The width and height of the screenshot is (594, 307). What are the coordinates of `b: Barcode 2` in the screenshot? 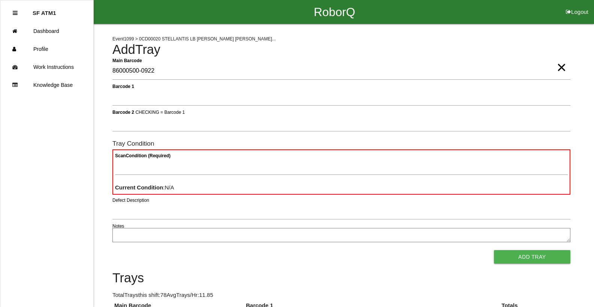 It's located at (123, 112).